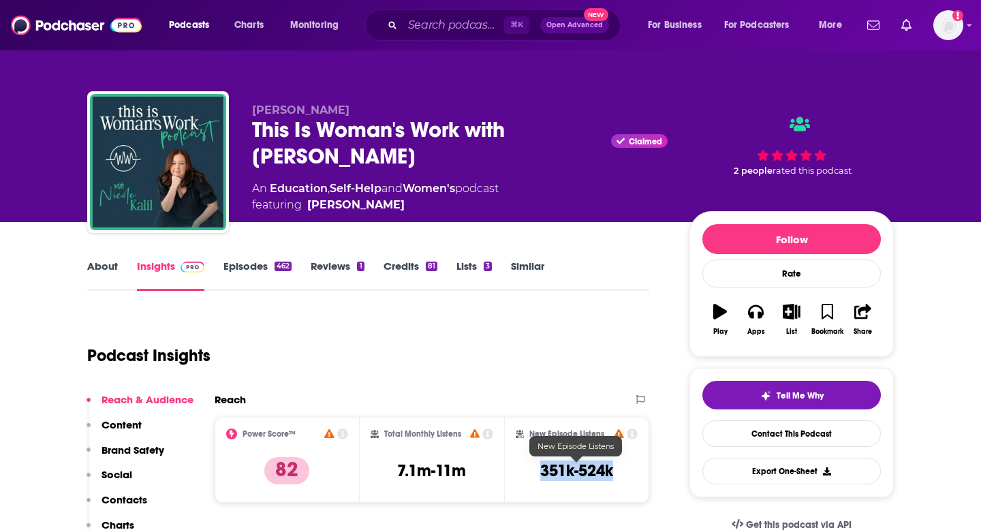  Describe the element at coordinates (109, 480) in the screenshot. I see `button: Social` at that location.